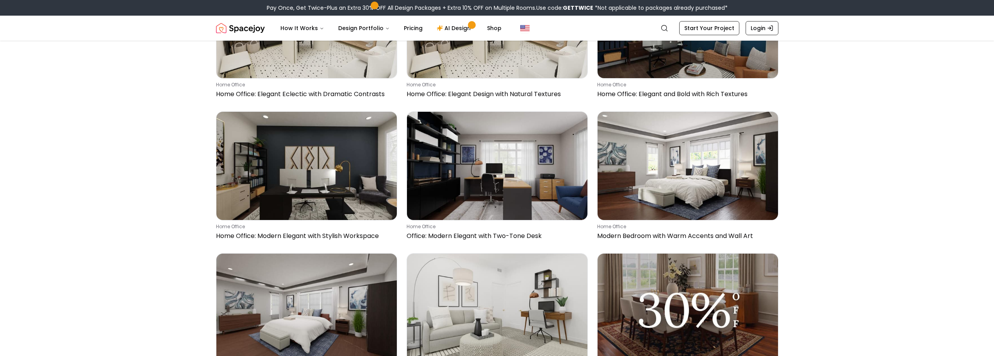 This screenshot has width=994, height=356. I want to click on a: Shop, so click(494, 28).